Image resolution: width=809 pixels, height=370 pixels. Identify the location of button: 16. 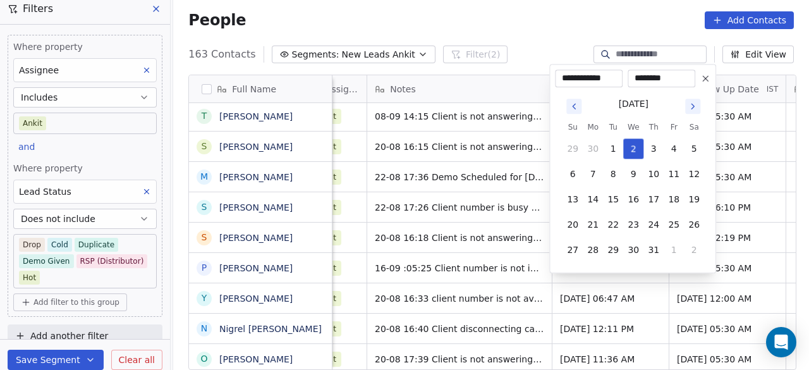
(633, 199).